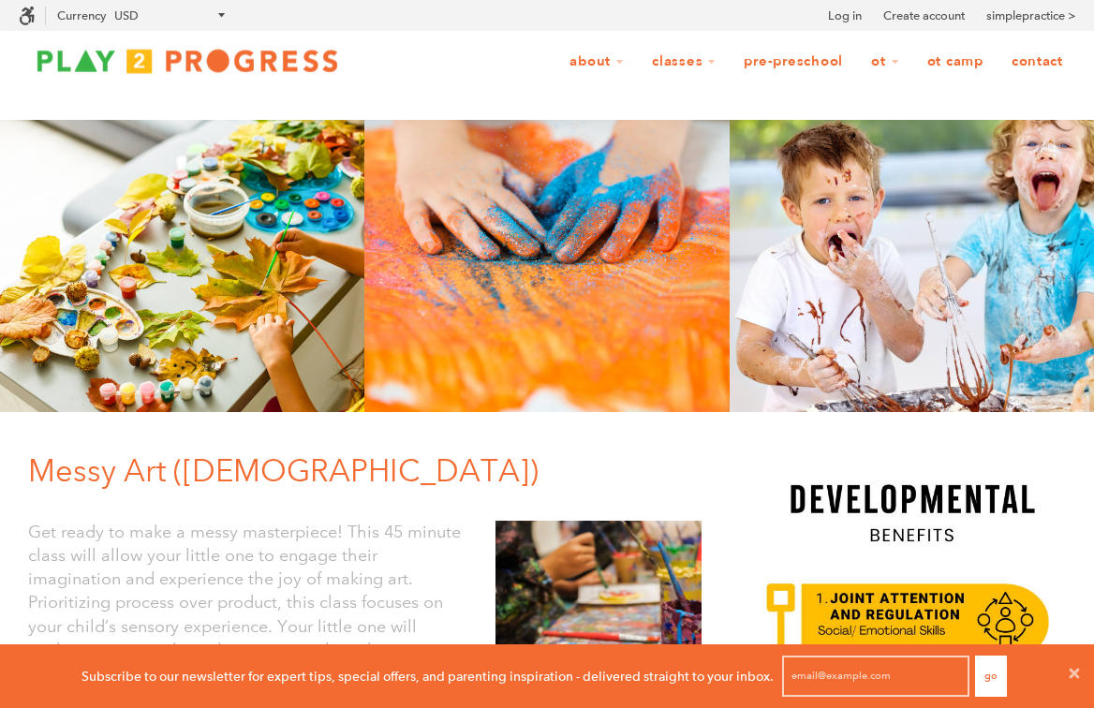 Image resolution: width=1094 pixels, height=708 pixels. I want to click on button: Go, so click(991, 676).